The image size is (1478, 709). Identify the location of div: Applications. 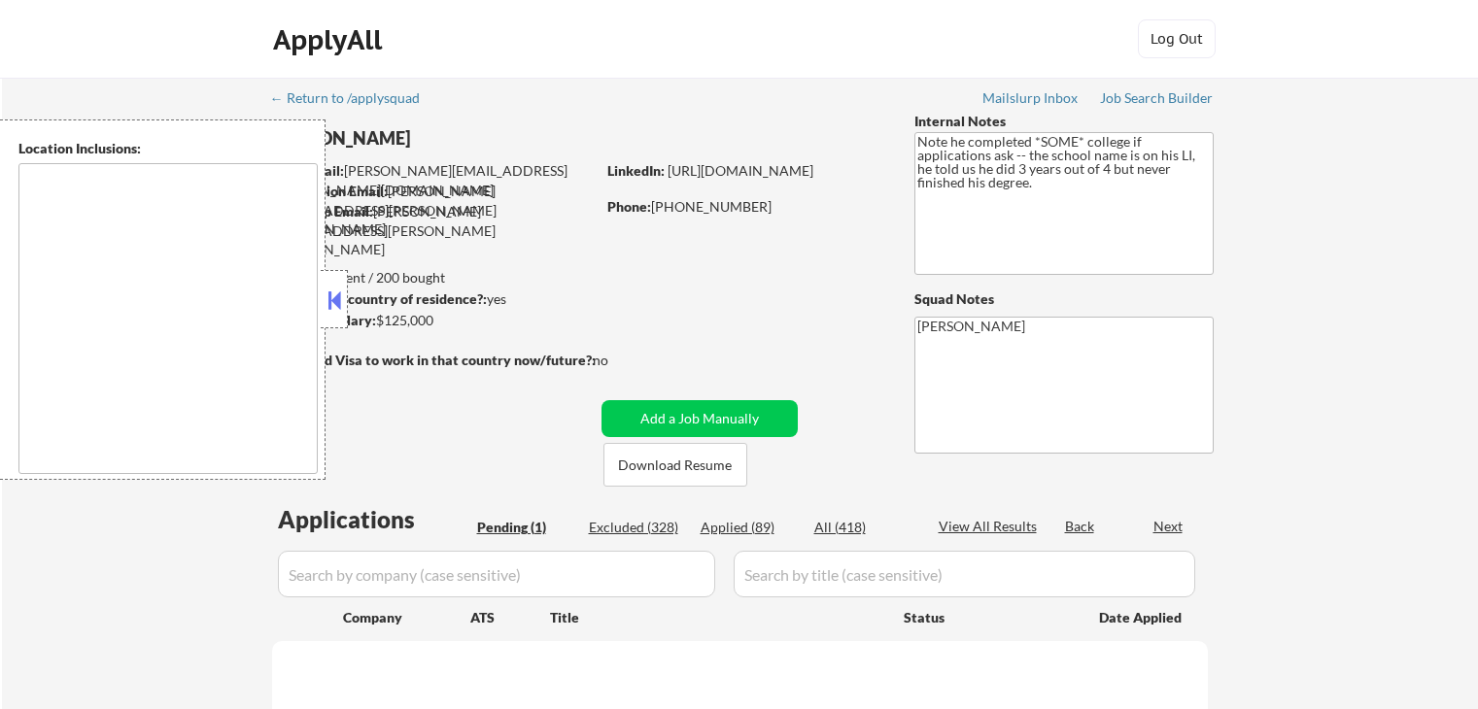
(374, 520).